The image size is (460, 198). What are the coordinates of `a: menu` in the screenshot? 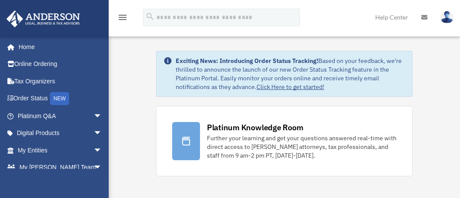 It's located at (123, 19).